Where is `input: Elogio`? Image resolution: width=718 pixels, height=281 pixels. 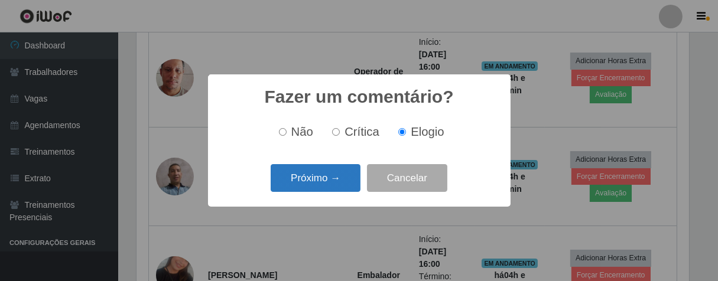
input: Elogio is located at coordinates (402, 132).